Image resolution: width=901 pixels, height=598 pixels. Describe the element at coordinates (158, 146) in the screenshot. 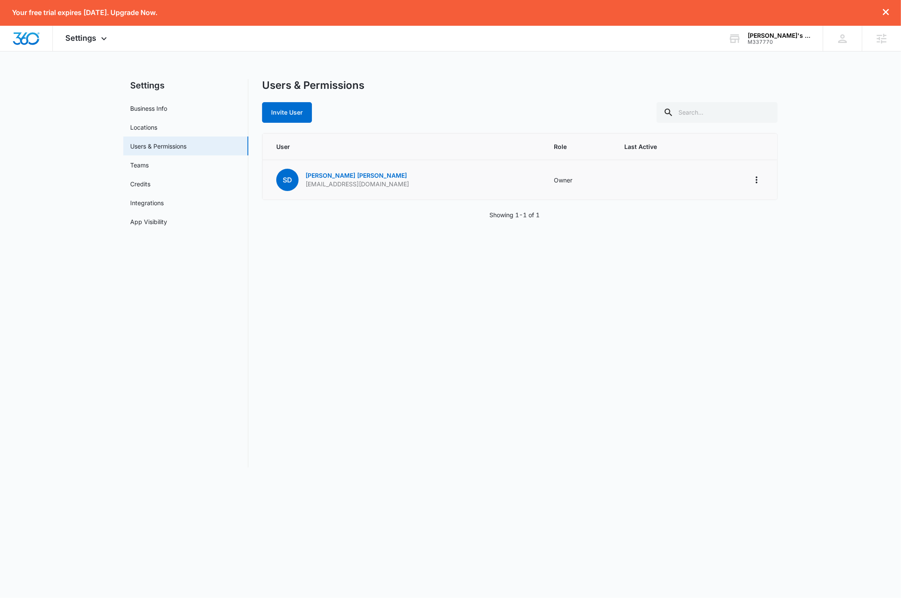

I see `a: Users & Permissions` at that location.